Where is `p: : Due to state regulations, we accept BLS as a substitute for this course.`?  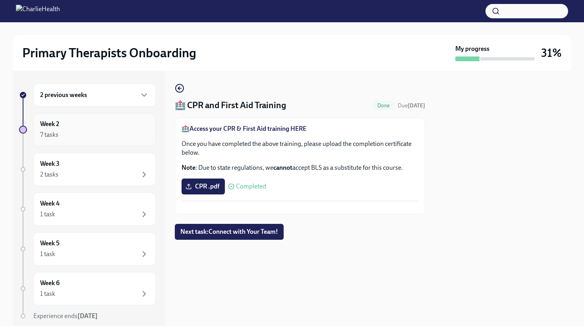 p: : Due to state regulations, we accept BLS as a substitute for this course. is located at coordinates (300, 168).